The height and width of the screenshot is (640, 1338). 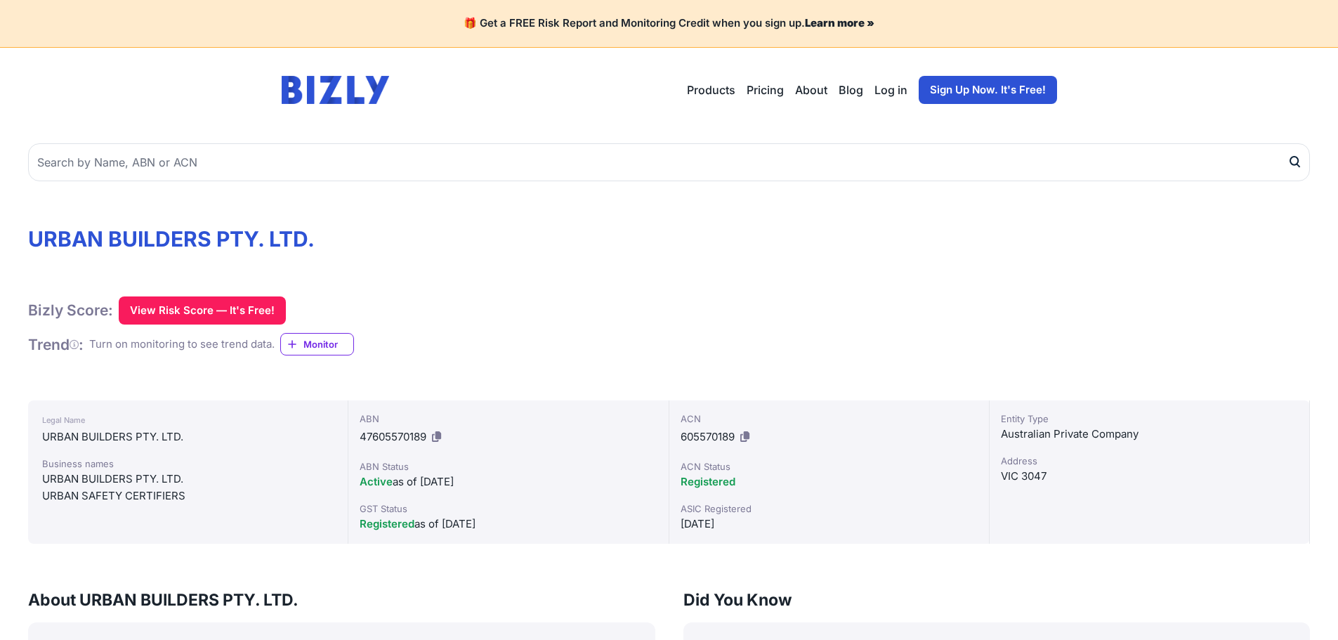 I want to click on h1: Trend :, so click(x=55, y=344).